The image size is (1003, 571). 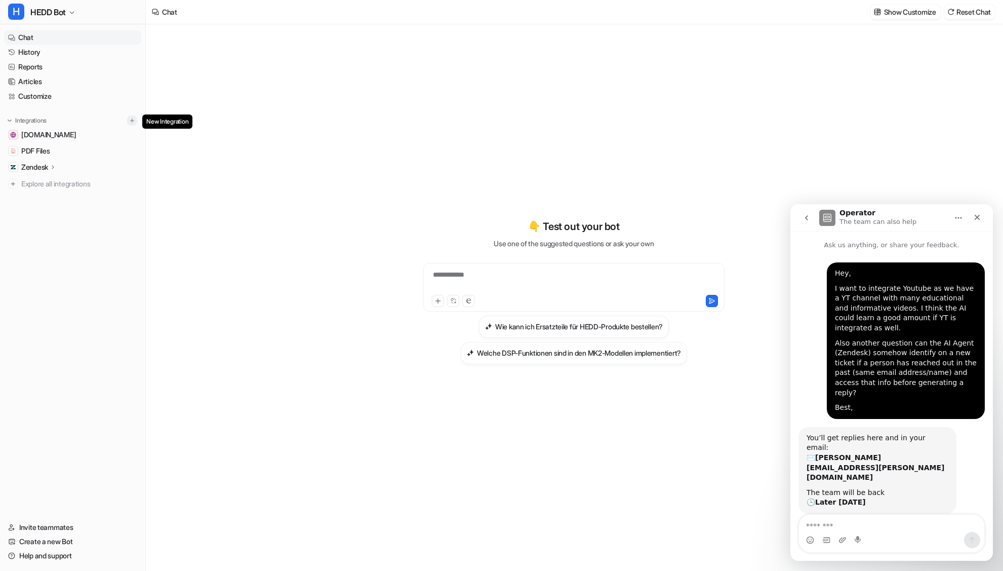 What do you see at coordinates (905, 12) in the screenshot?
I see `button: Show Customize` at bounding box center [905, 12].